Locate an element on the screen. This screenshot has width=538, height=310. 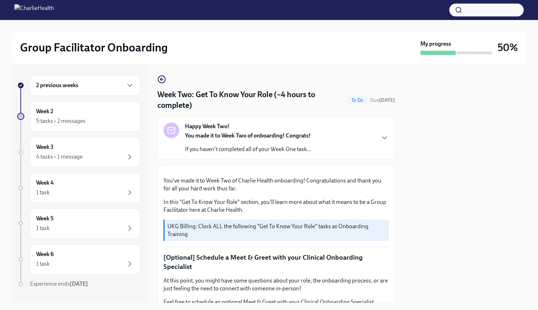
span: Due is located at coordinates (382, 100).